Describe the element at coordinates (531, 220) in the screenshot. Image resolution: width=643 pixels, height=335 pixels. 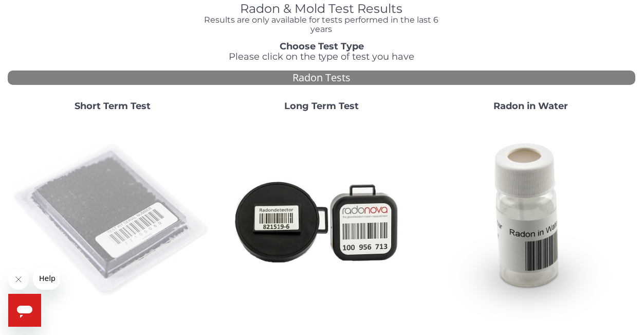
I see `img: RadoninWater.jpg` at that location.